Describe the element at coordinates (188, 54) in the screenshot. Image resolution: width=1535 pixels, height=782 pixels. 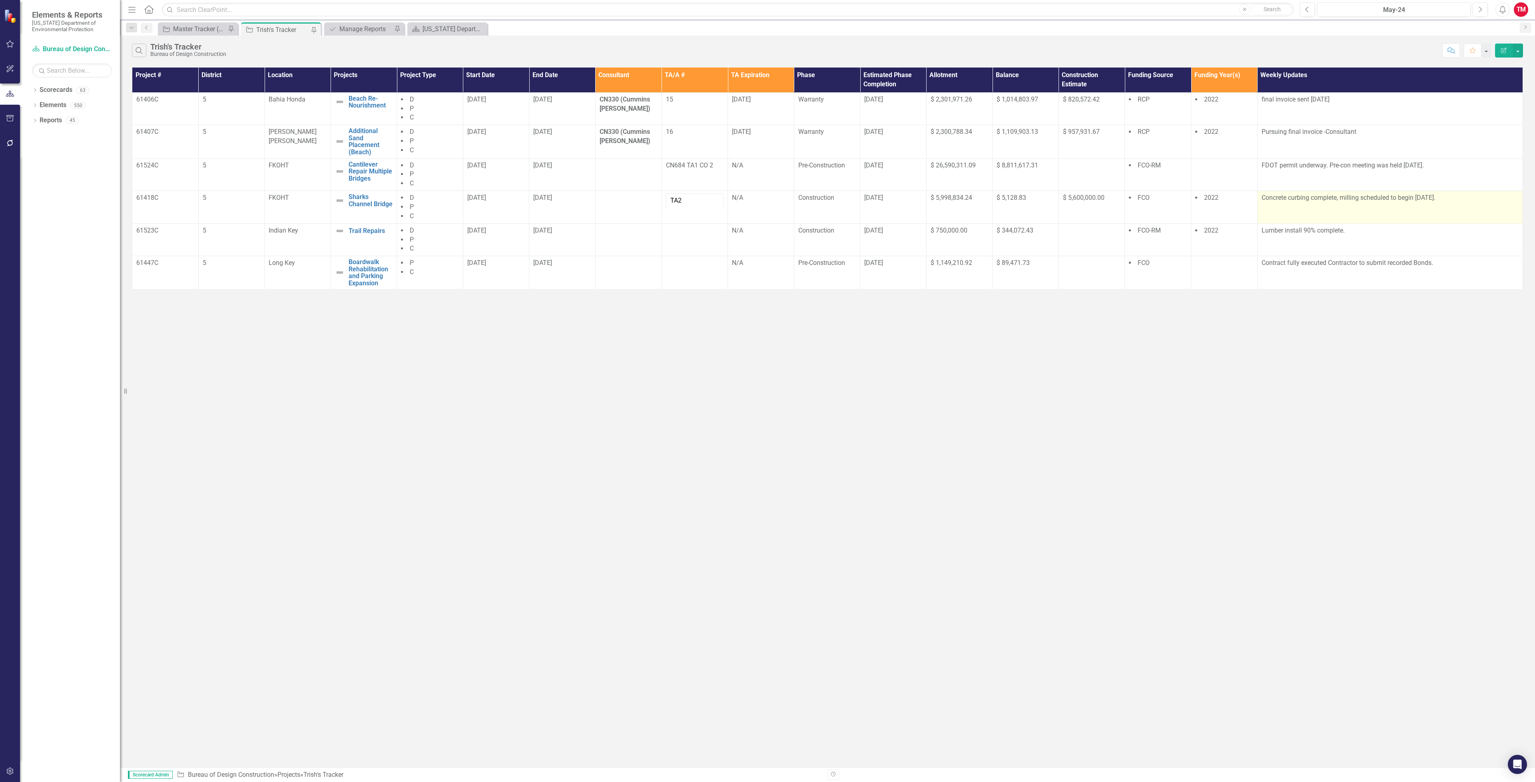
I see `div: Bureau of Design Construction` at that location.